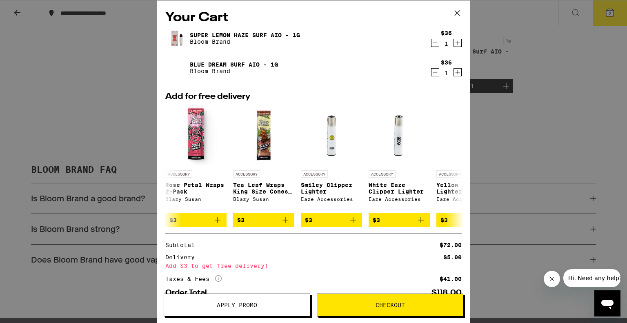  Describe the element at coordinates (196, 136) in the screenshot. I see `img: Blazy Susan - Rose Petal Wraps 2-Pack` at that location.